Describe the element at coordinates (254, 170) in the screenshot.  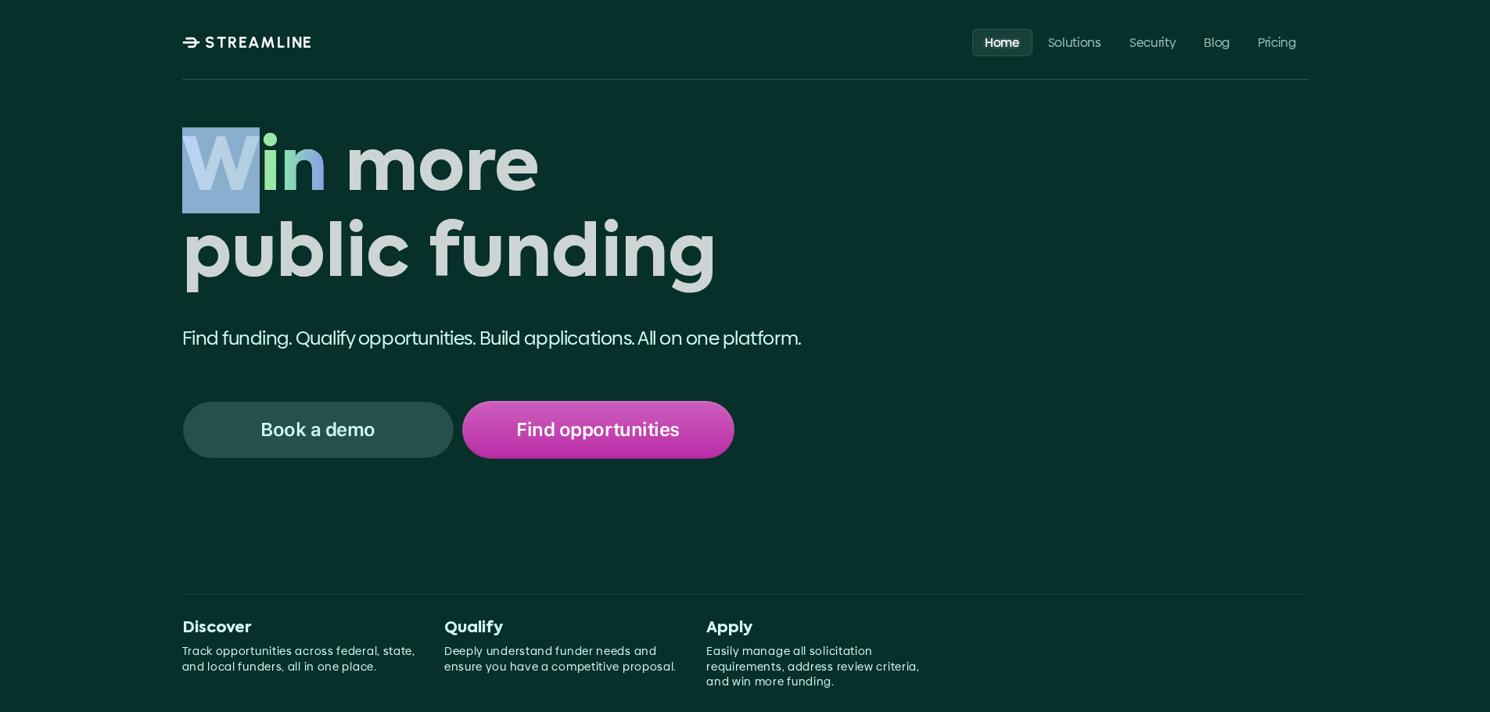
I see `span: Win` at that location.